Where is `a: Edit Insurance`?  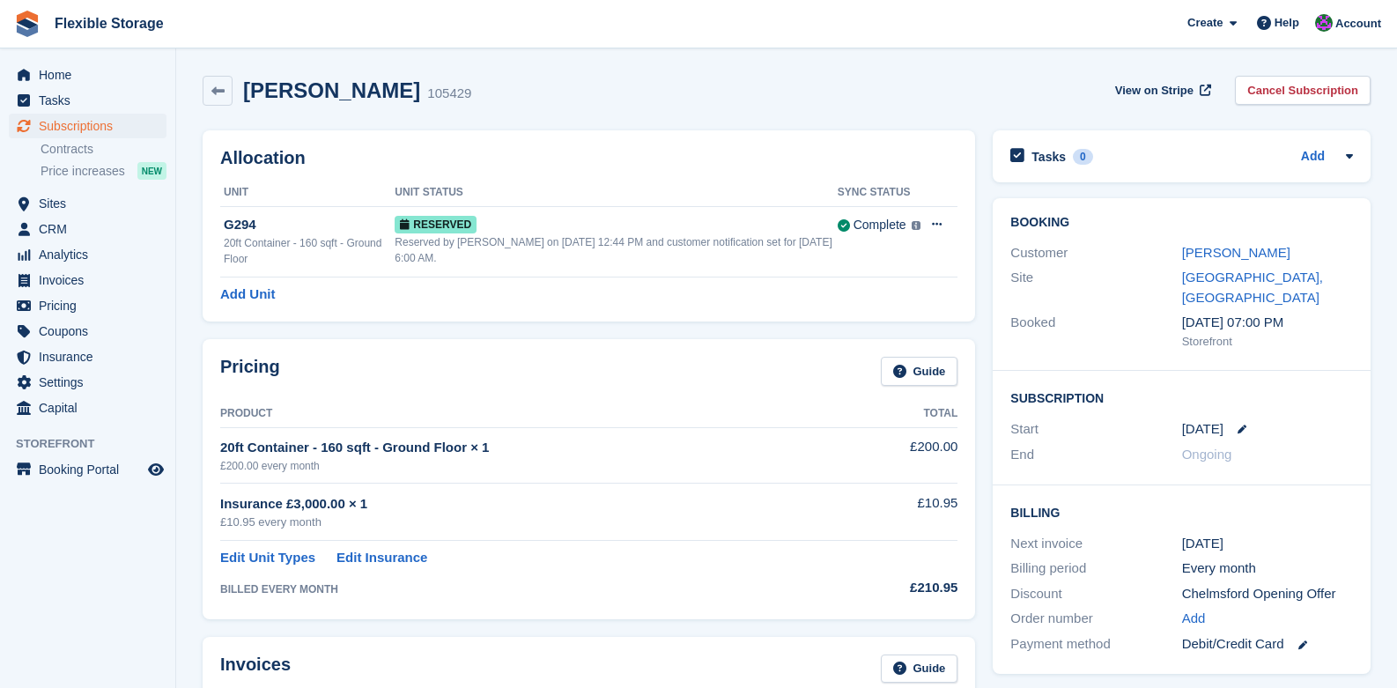
a: Edit Insurance is located at coordinates (381, 557).